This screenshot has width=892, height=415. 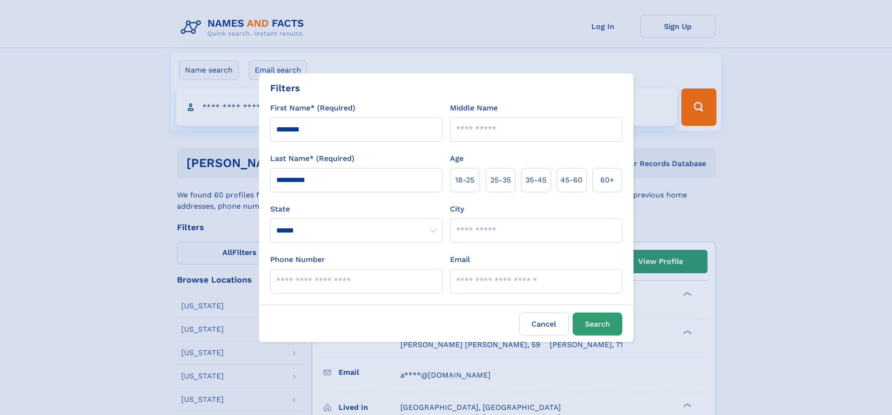 What do you see at coordinates (536, 180) in the screenshot?
I see `span: 35‑45` at bounding box center [536, 180].